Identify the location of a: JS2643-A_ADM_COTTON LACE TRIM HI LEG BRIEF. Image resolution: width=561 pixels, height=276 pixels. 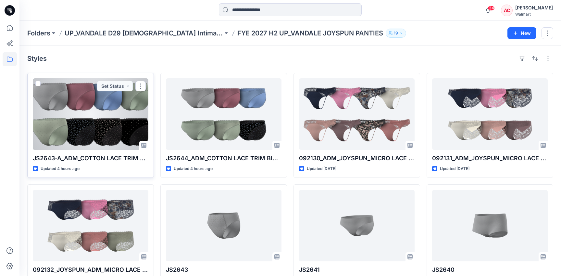
(91, 114).